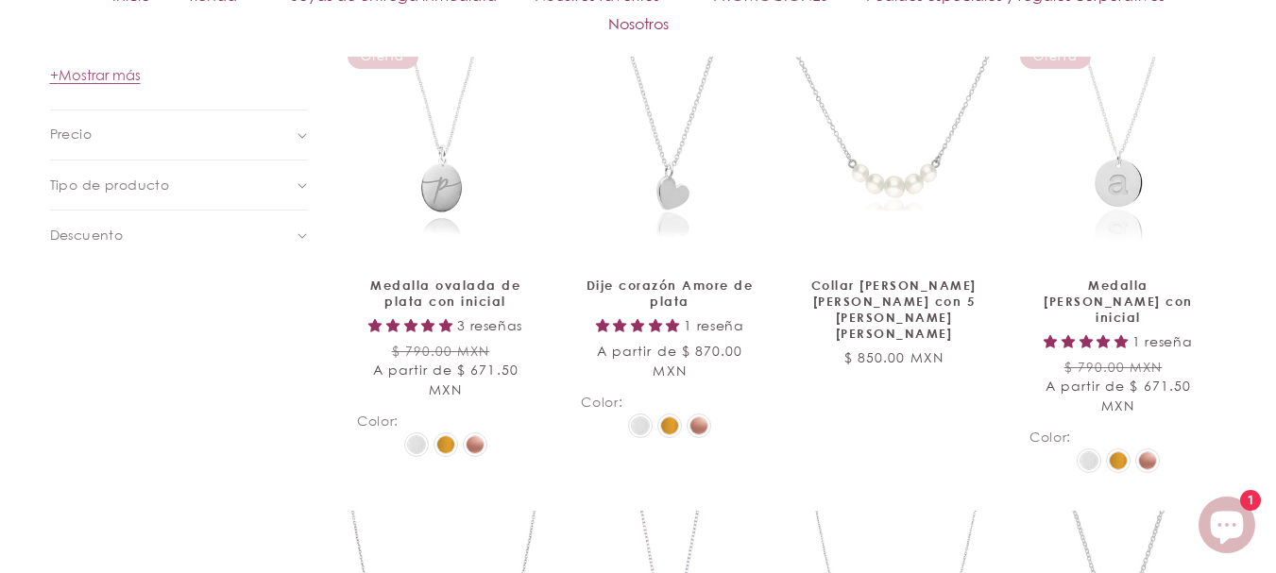 Image resolution: width=1276 pixels, height=573 pixels. Describe the element at coordinates (179, 135) in the screenshot. I see `summary: Precio` at that location.